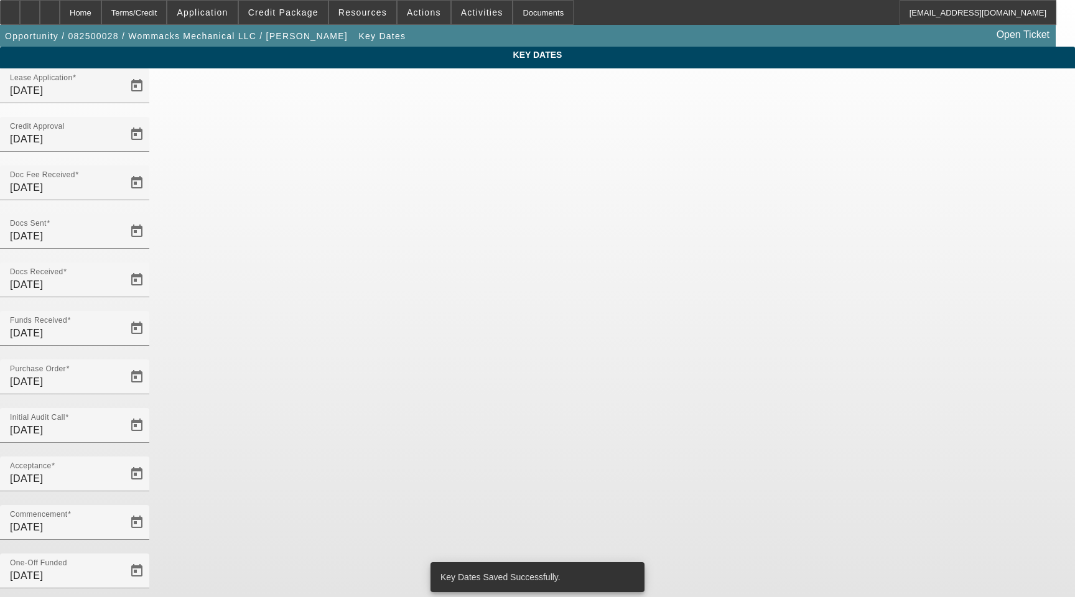 The image size is (1075, 597). I want to click on button: Key Dates, so click(382, 36).